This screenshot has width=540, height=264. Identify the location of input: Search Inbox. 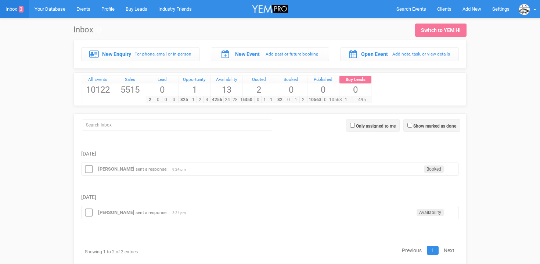
(177, 125).